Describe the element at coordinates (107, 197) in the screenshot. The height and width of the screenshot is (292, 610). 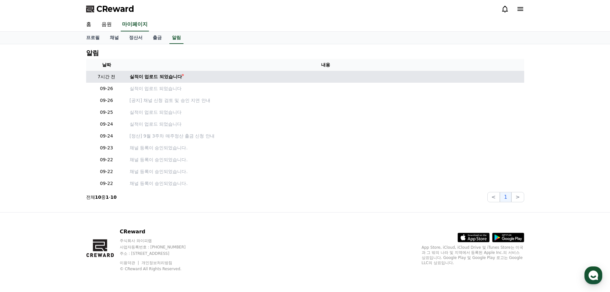
I see `strong: 1` at that location.